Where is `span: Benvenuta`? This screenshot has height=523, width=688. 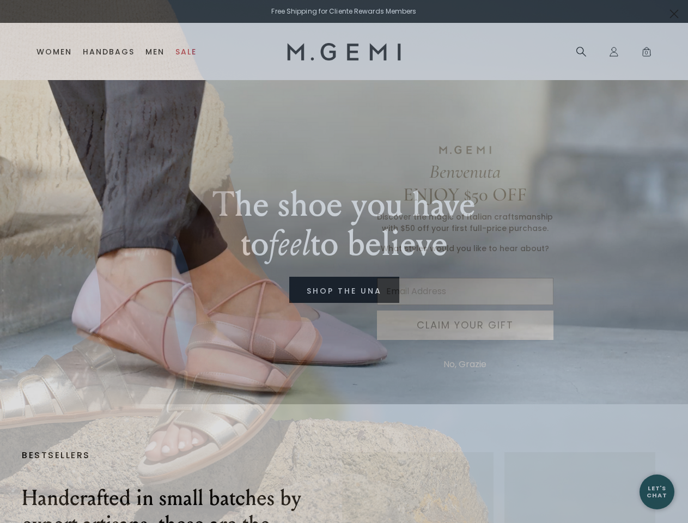
span: Benvenuta is located at coordinates (464, 171).